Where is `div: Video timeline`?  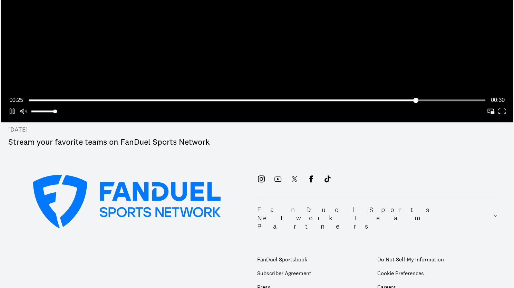
div: Video timeline is located at coordinates (257, 100).